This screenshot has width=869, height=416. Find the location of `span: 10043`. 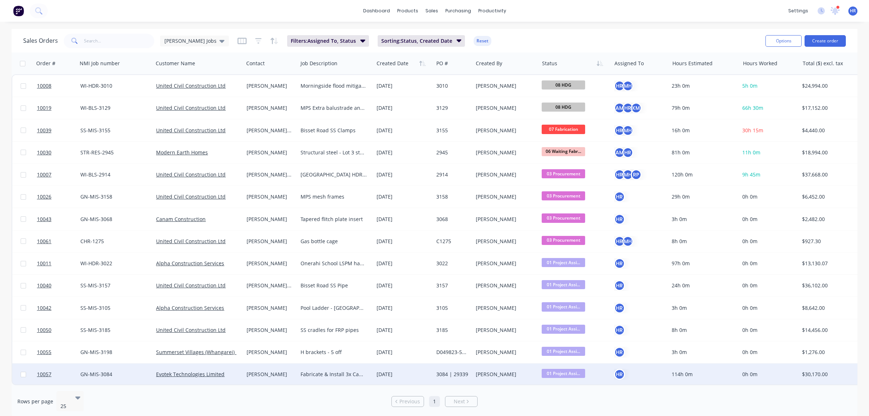

span: 10043 is located at coordinates (44, 219).